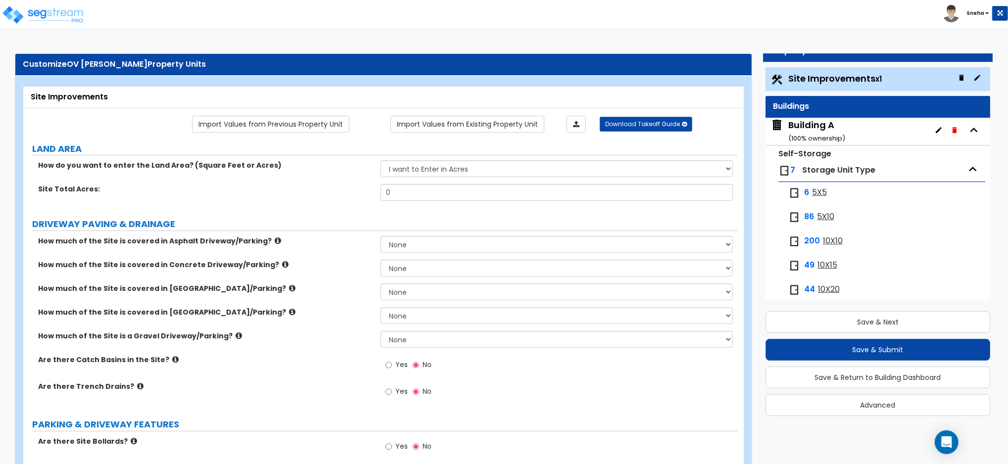 This screenshot has height=464, width=1008. I want to click on label: Are there Catch Basins in the Site?, so click(205, 360).